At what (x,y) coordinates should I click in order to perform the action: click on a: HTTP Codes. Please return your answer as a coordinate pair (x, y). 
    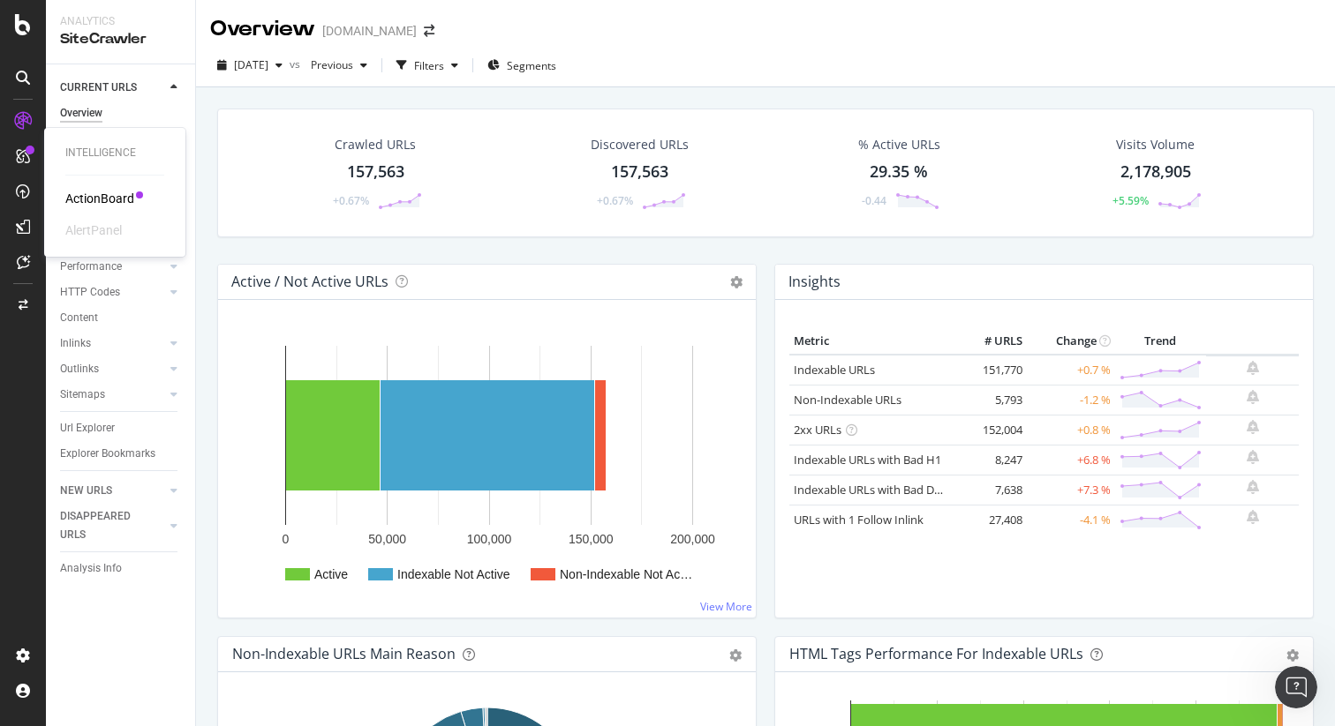
    Looking at the image, I should click on (112, 292).